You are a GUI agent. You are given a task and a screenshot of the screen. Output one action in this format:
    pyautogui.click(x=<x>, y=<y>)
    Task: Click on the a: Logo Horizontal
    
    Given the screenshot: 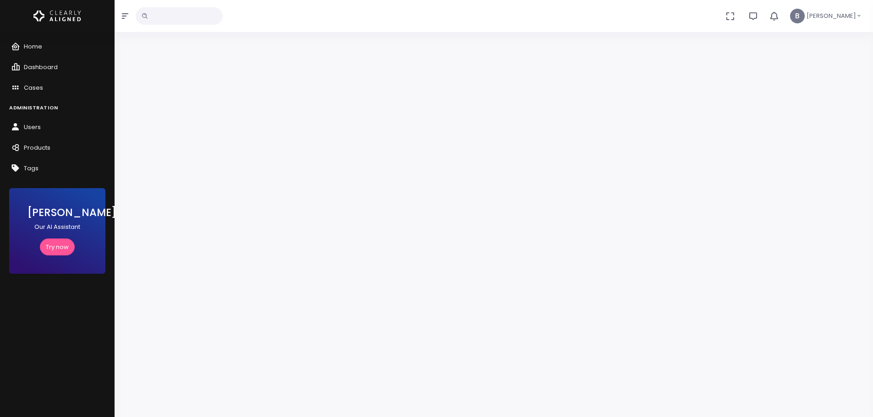 What is the action you would take?
    pyautogui.click(x=57, y=16)
    